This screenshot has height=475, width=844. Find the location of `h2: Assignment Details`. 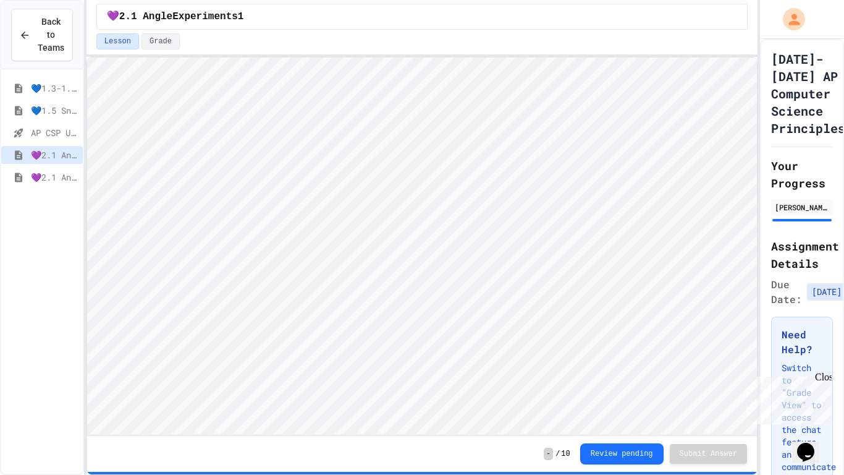

h2: Assignment Details is located at coordinates (802, 255).